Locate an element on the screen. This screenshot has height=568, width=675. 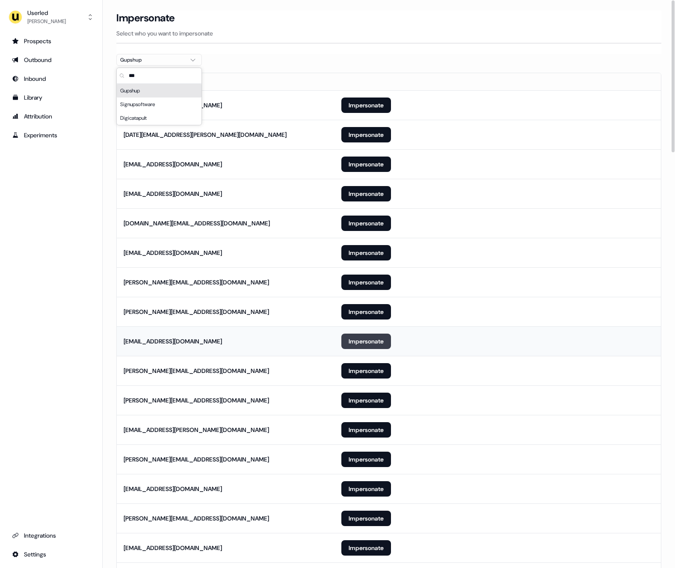
div: Digicatapult is located at coordinates (159, 118).